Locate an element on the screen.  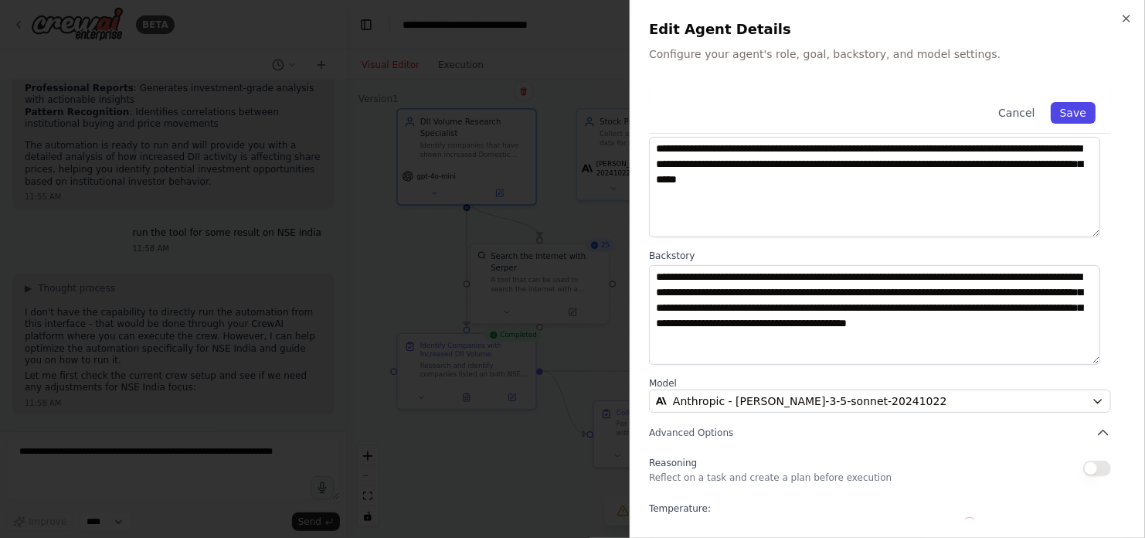
button: Save is located at coordinates (1073, 113).